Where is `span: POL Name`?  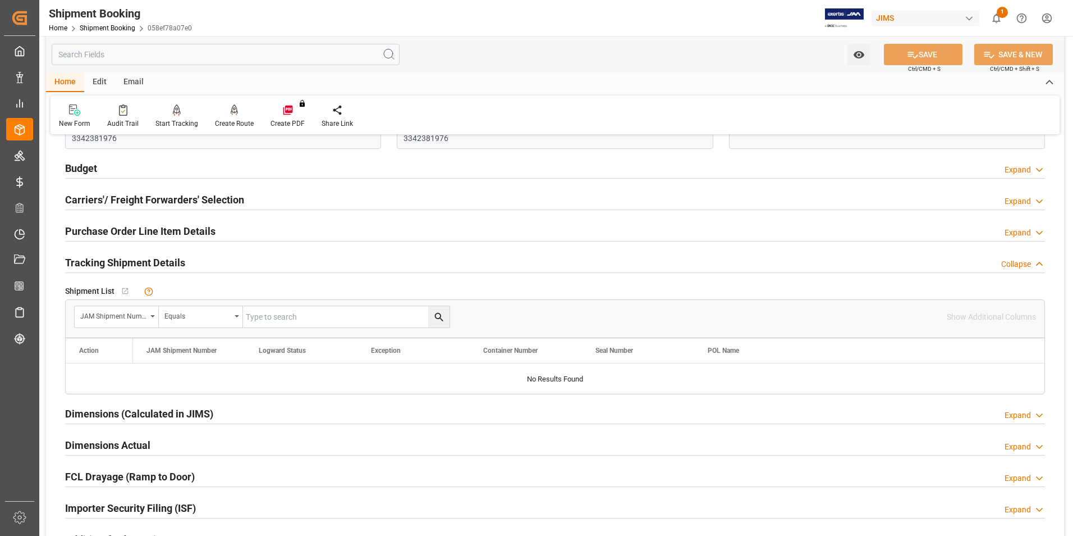
span: POL Name is located at coordinates (724, 350).